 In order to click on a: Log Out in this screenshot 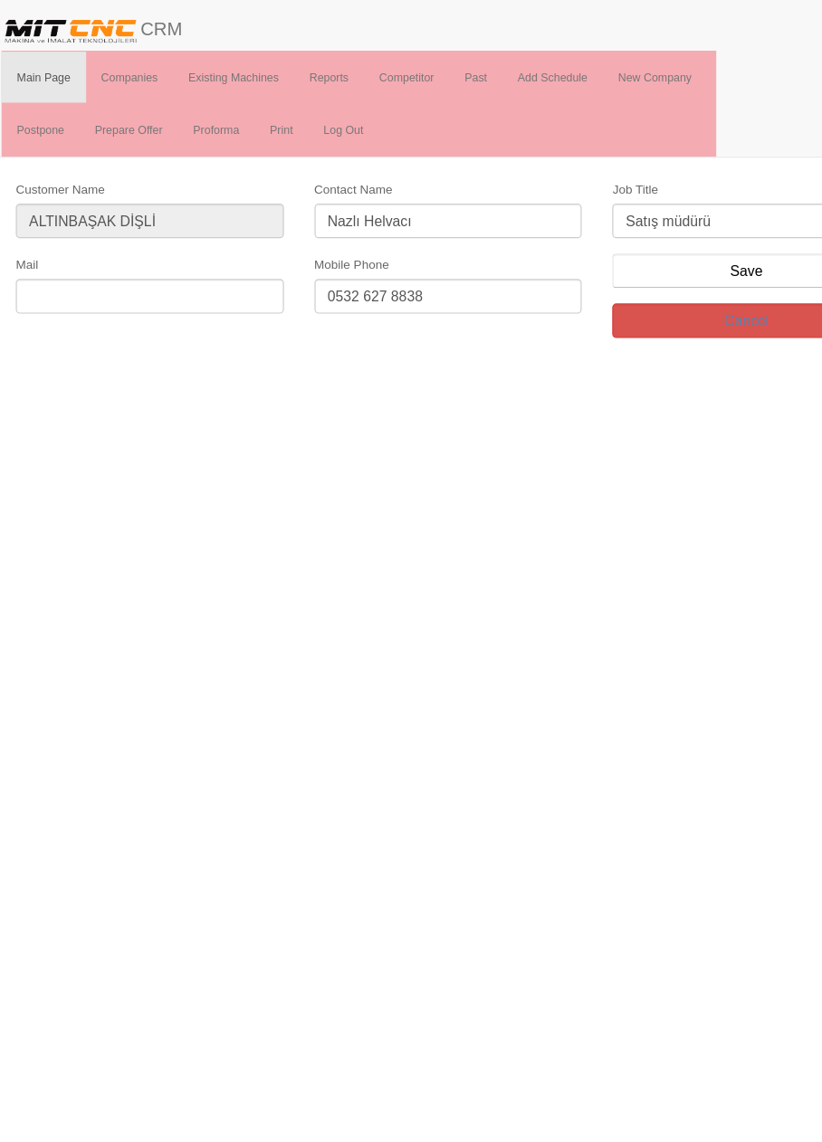, I will do `click(318, 117)`.